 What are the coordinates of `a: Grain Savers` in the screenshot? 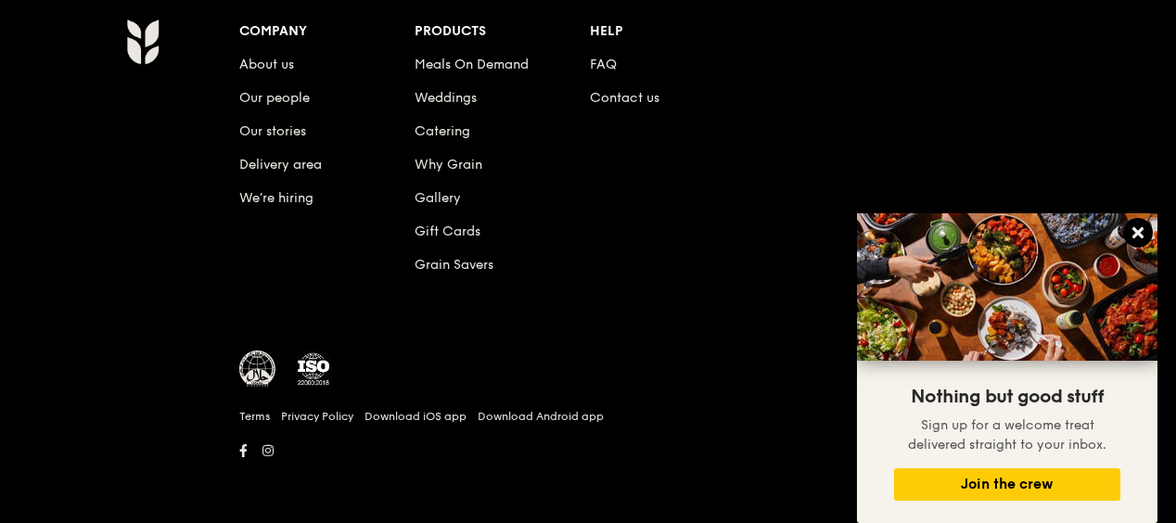 It's located at (453, 264).